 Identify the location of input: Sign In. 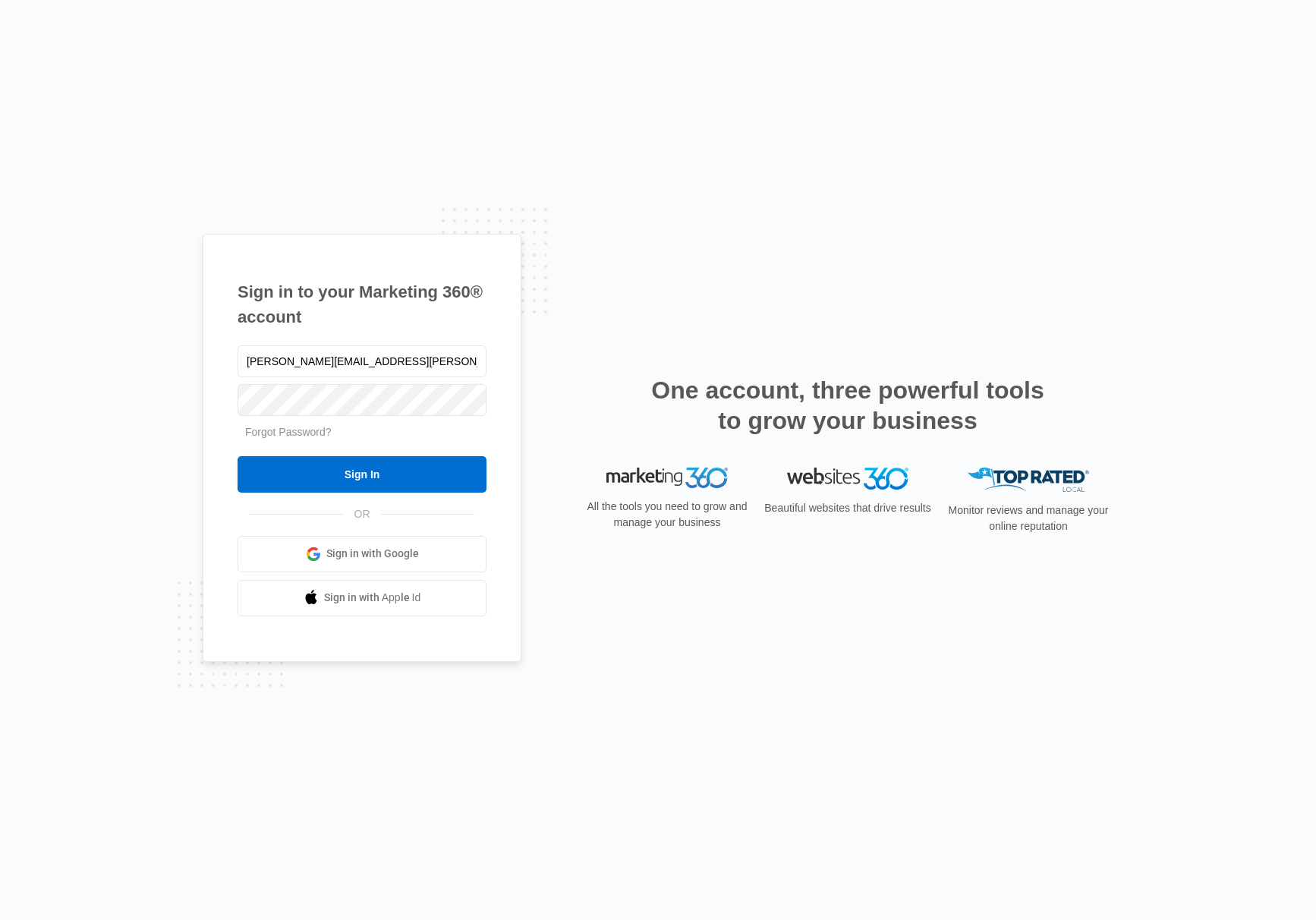
(362, 475).